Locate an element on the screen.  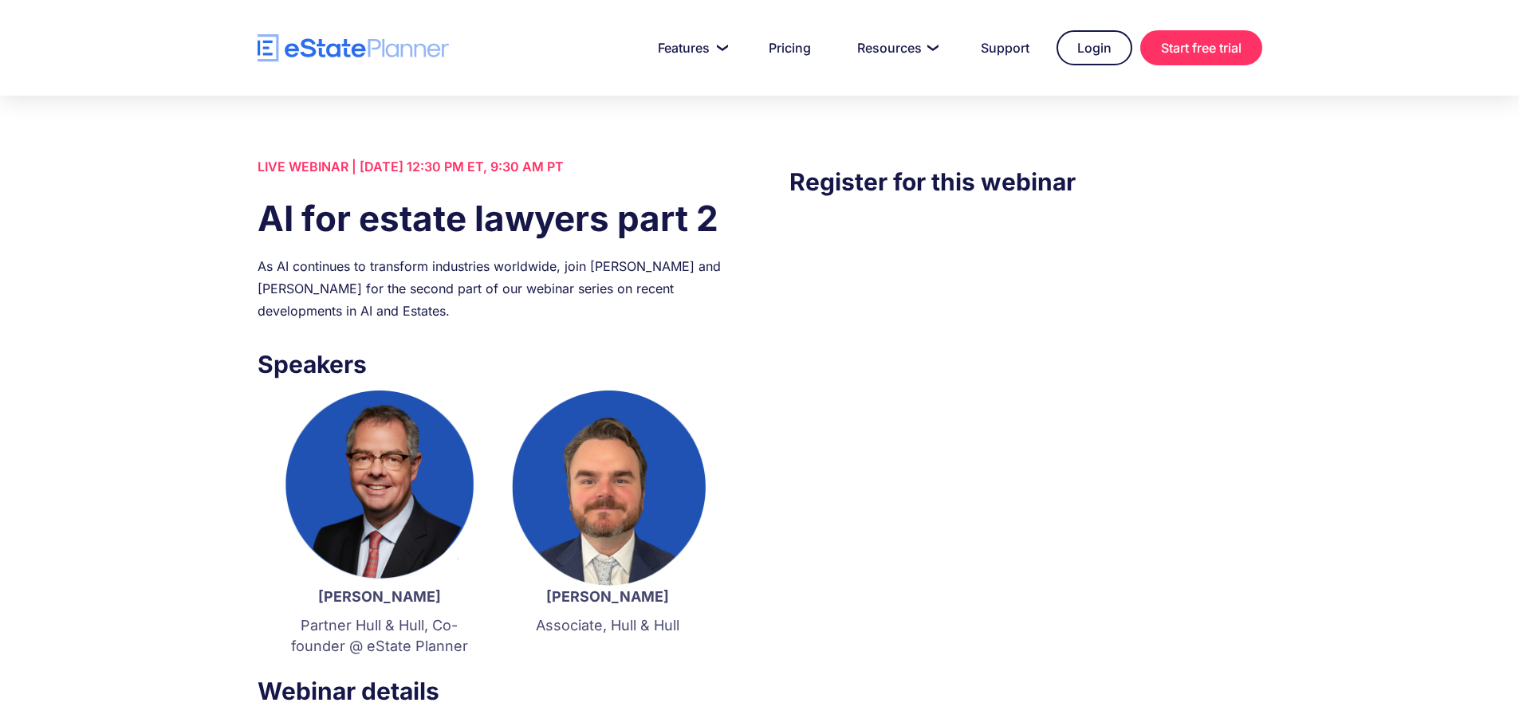
p: Partner Hull & Hull, Co-founder @ eState Planner is located at coordinates (380, 636).